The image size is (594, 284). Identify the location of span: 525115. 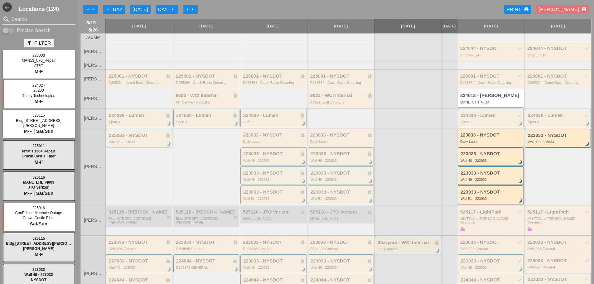
(39, 115).